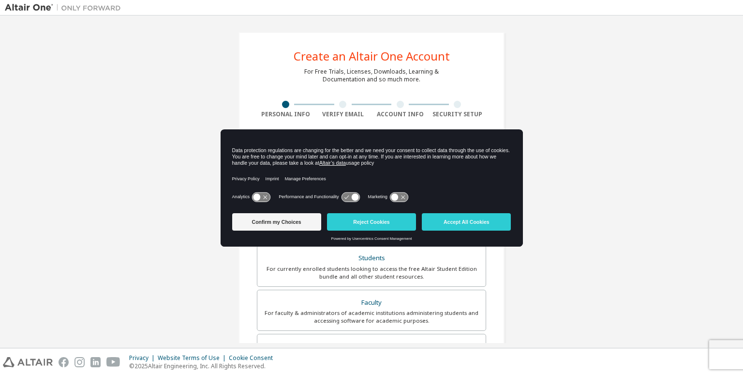  What do you see at coordinates (372, 56) in the screenshot?
I see `div: Create an Altair One Account` at bounding box center [372, 56].